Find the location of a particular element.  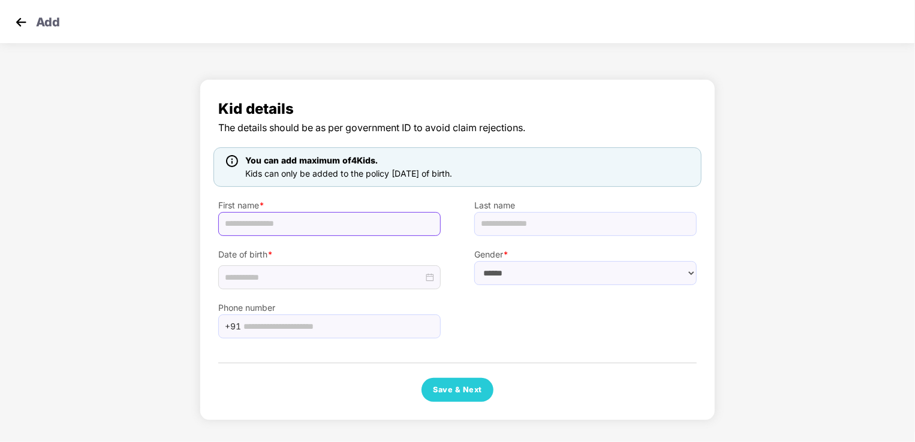

label: Gender is located at coordinates (585, 255).